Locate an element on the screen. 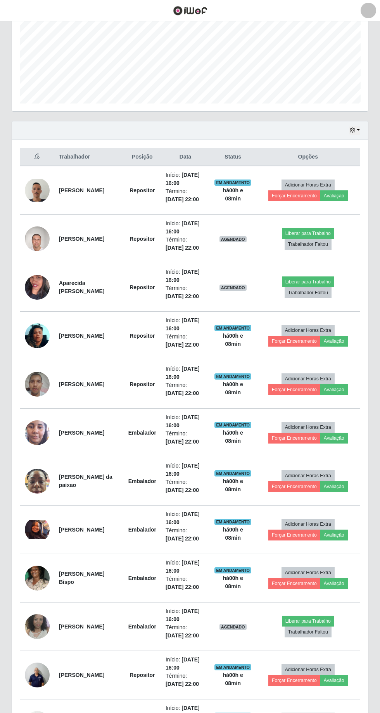 This screenshot has height=713, width=380. img: 1756580722526.jpeg is located at coordinates (37, 238).